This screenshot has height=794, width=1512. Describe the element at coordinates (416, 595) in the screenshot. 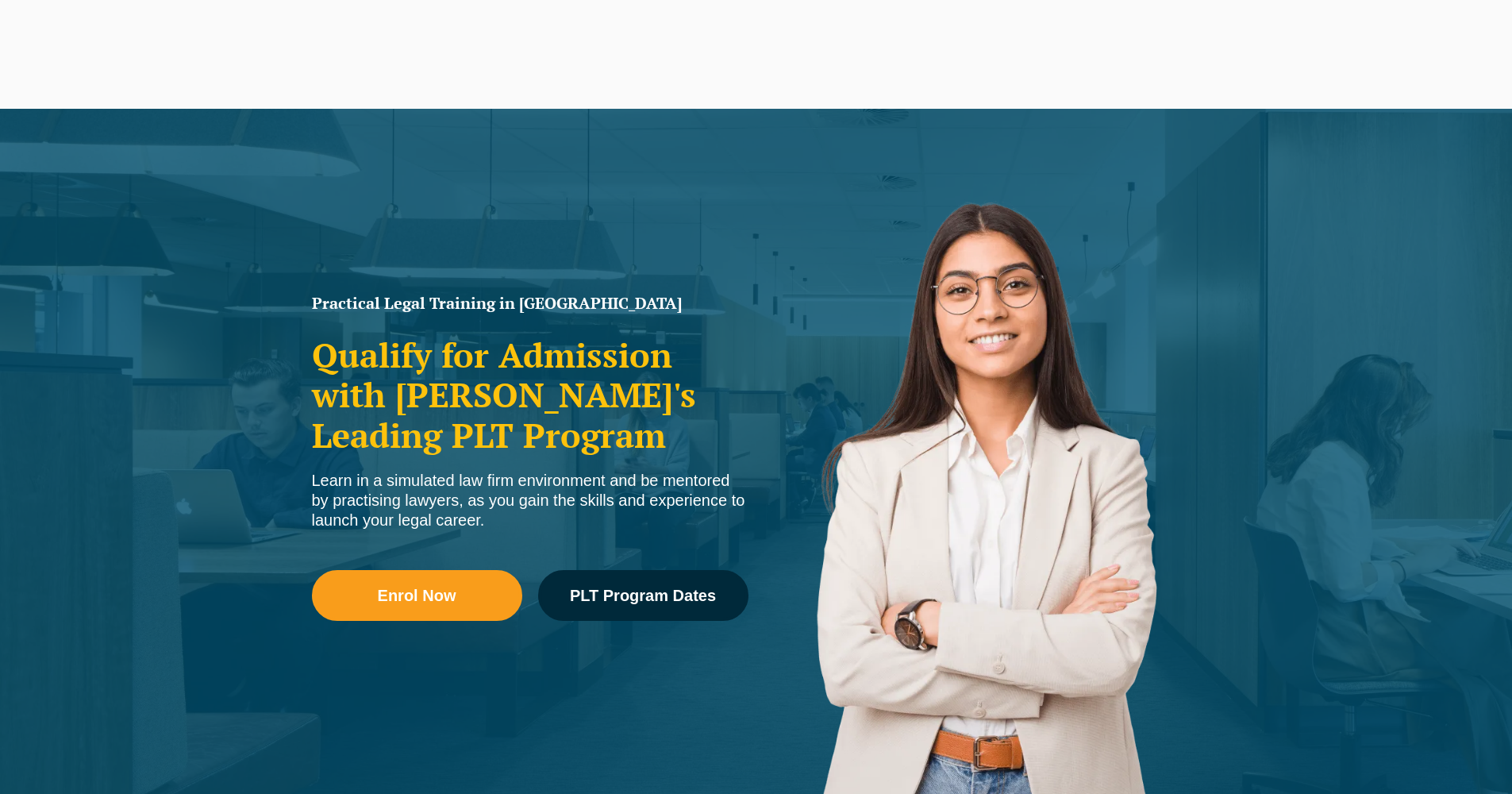

I see `a: Enrol Now` at that location.